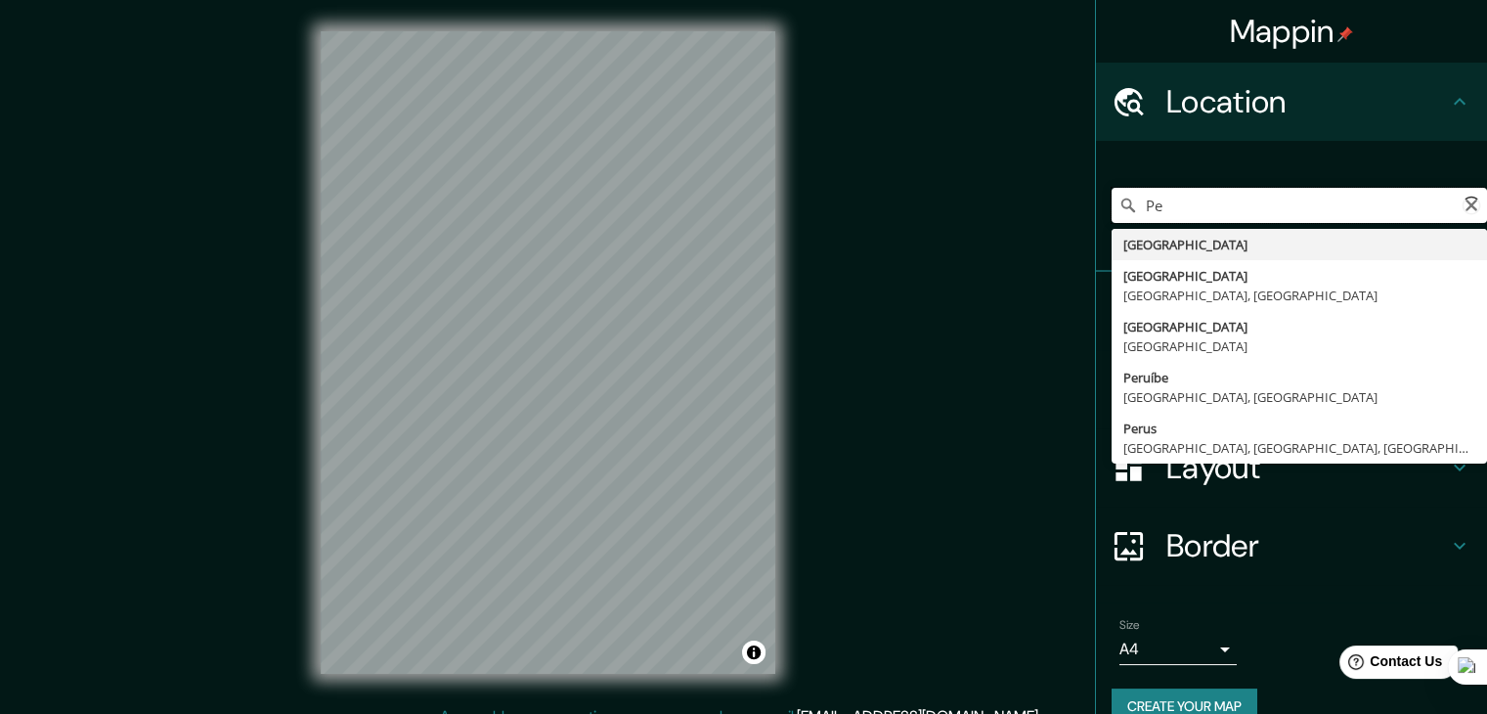 Image resolution: width=1487 pixels, height=714 pixels. I want to click on h4: Mappin, so click(1292, 31).